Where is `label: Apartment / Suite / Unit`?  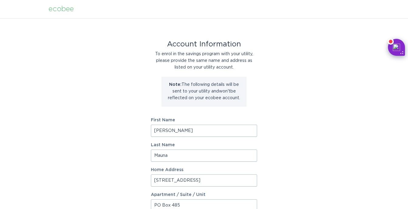 label: Apartment / Suite / Unit is located at coordinates (204, 195).